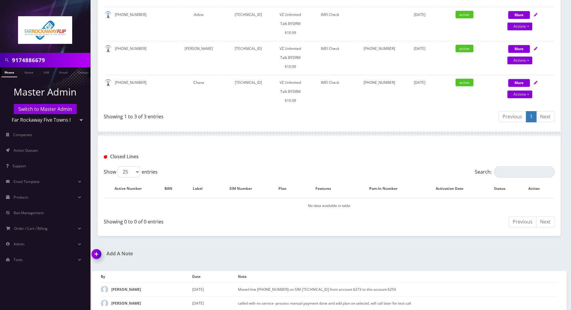 The image size is (571, 310). What do you see at coordinates (531, 117) in the screenshot?
I see `a: 1` at bounding box center [531, 117].